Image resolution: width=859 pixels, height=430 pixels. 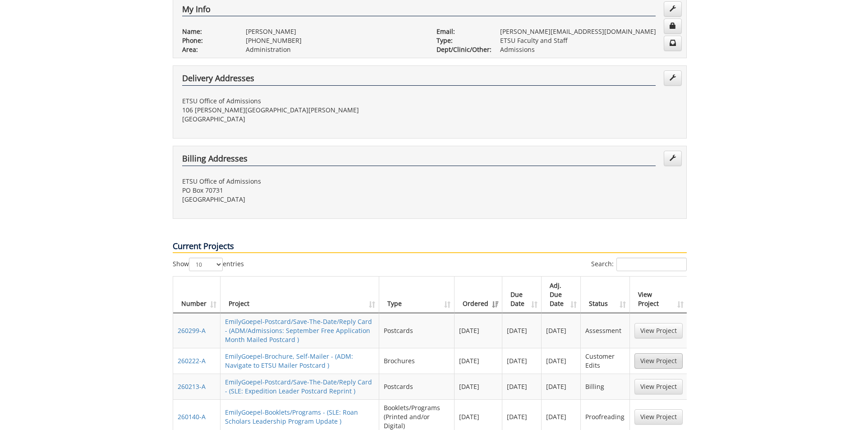 What do you see at coordinates (208, 264) in the screenshot?
I see `label: Show entries` at bounding box center [208, 264].